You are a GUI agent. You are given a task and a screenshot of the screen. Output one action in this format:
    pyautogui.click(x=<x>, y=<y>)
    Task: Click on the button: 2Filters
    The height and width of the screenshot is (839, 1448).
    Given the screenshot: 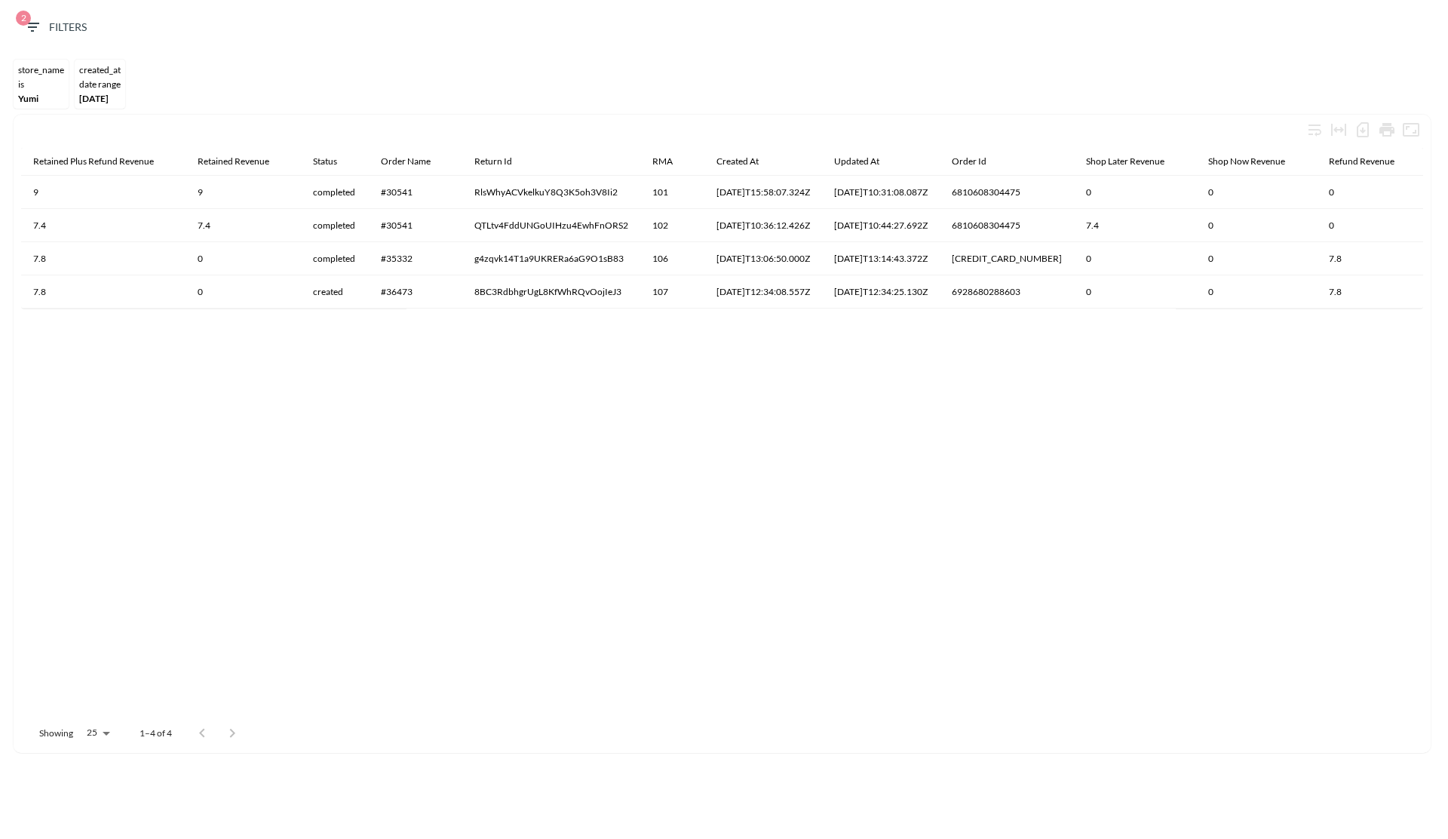 What is the action you would take?
    pyautogui.click(x=55, y=27)
    